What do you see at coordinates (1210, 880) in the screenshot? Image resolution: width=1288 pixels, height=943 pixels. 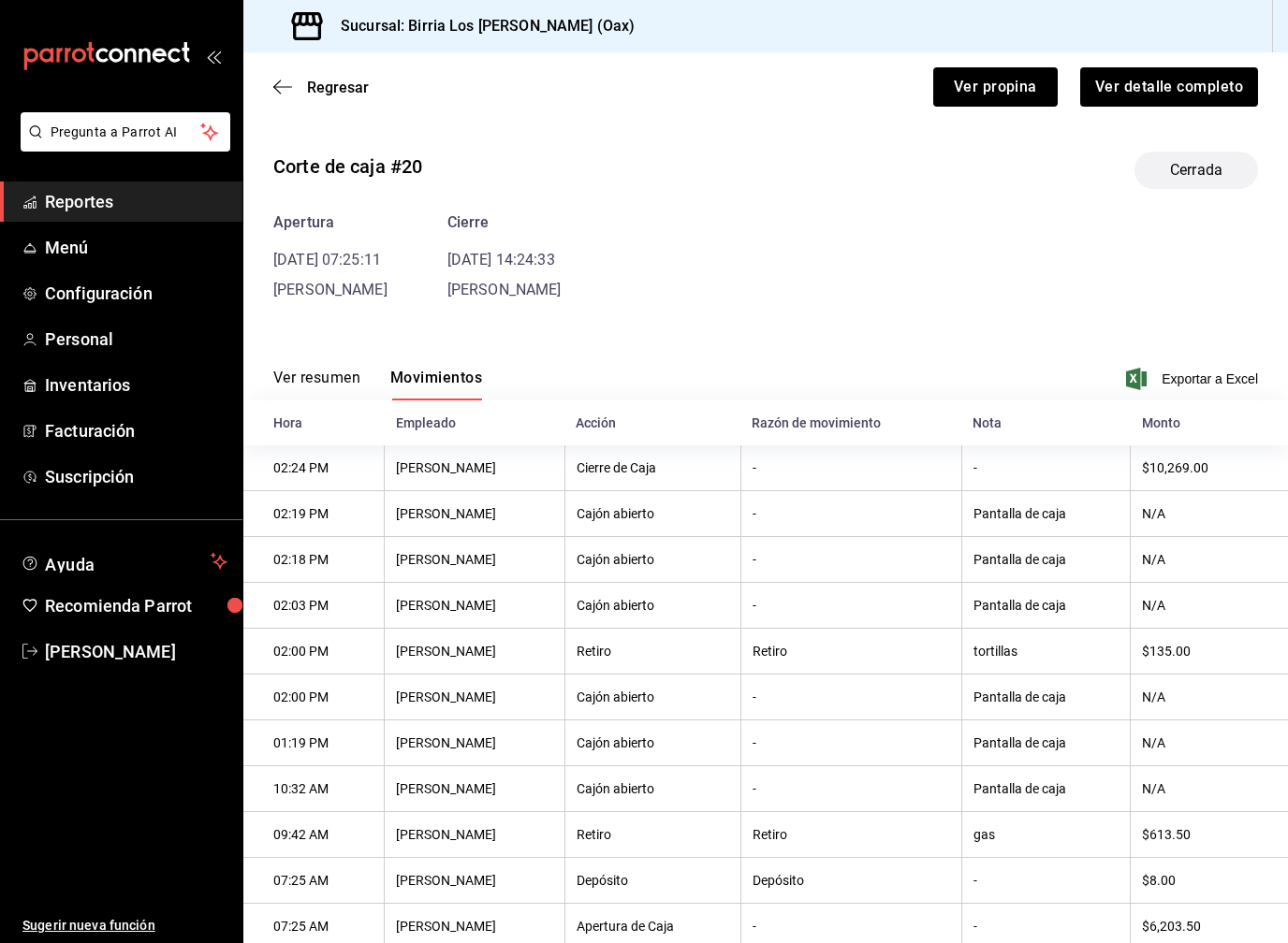 I see `th: $8.00` at bounding box center [1210, 880].